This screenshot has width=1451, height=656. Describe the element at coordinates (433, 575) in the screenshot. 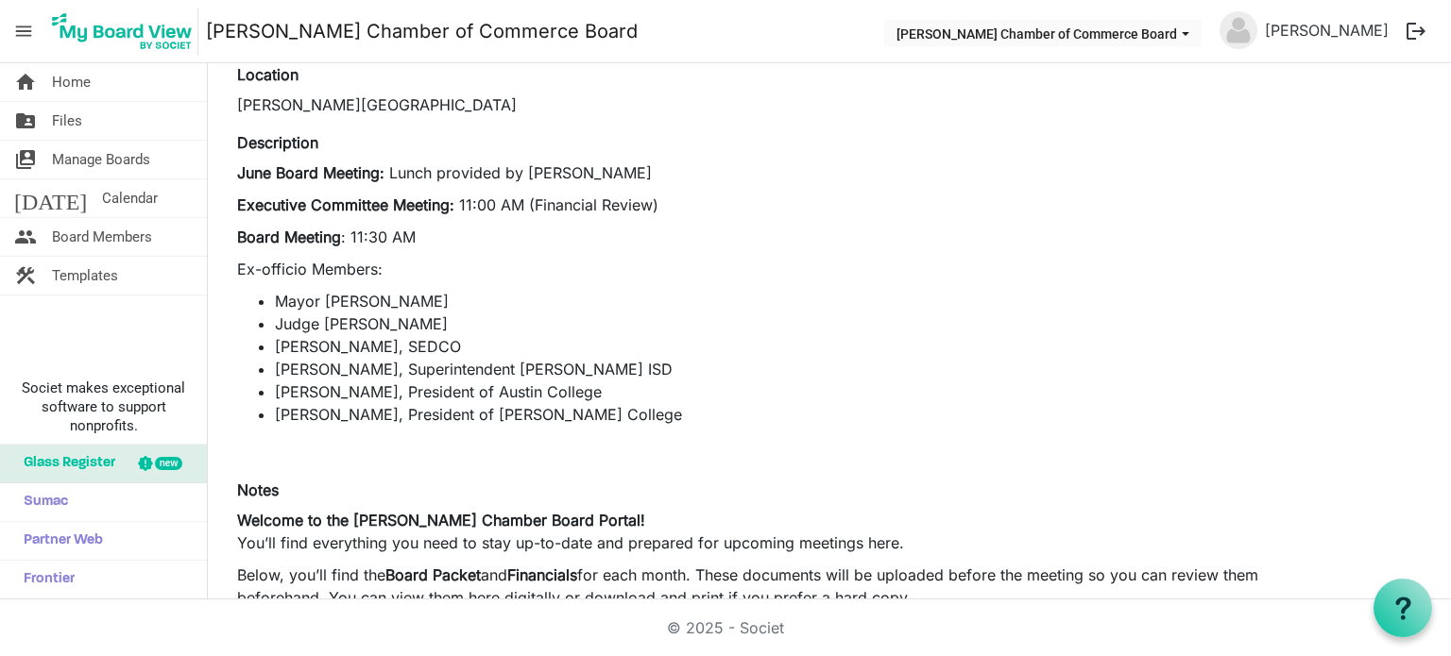

I see `strong: Board Packet` at that location.